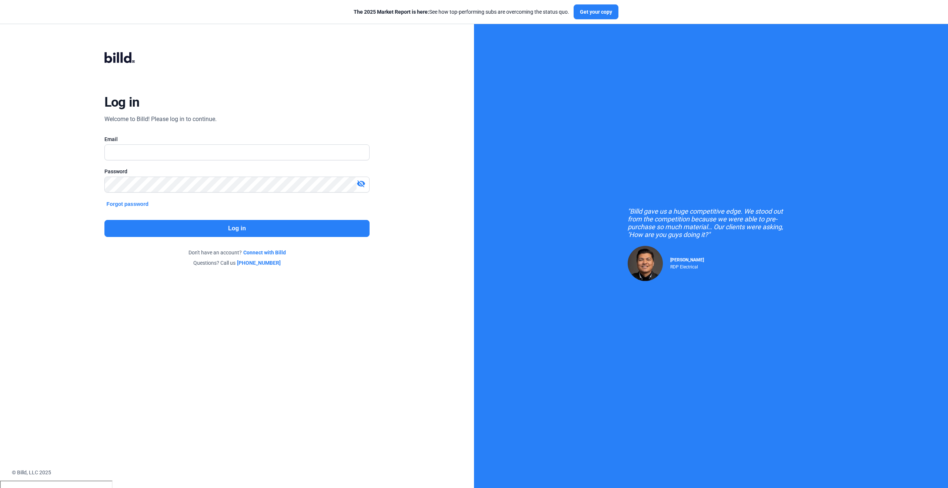 This screenshot has width=948, height=488. Describe the element at coordinates (687, 266) in the screenshot. I see `div: RDP Electrical` at that location.